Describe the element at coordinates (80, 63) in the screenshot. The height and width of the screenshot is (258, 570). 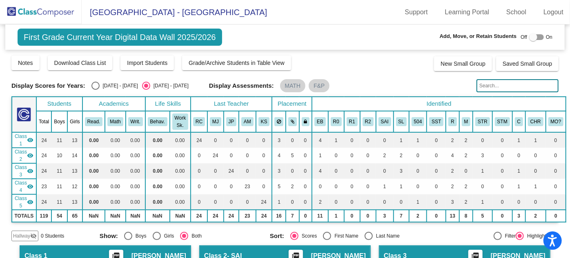
I see `span: Download Class List` at that location.